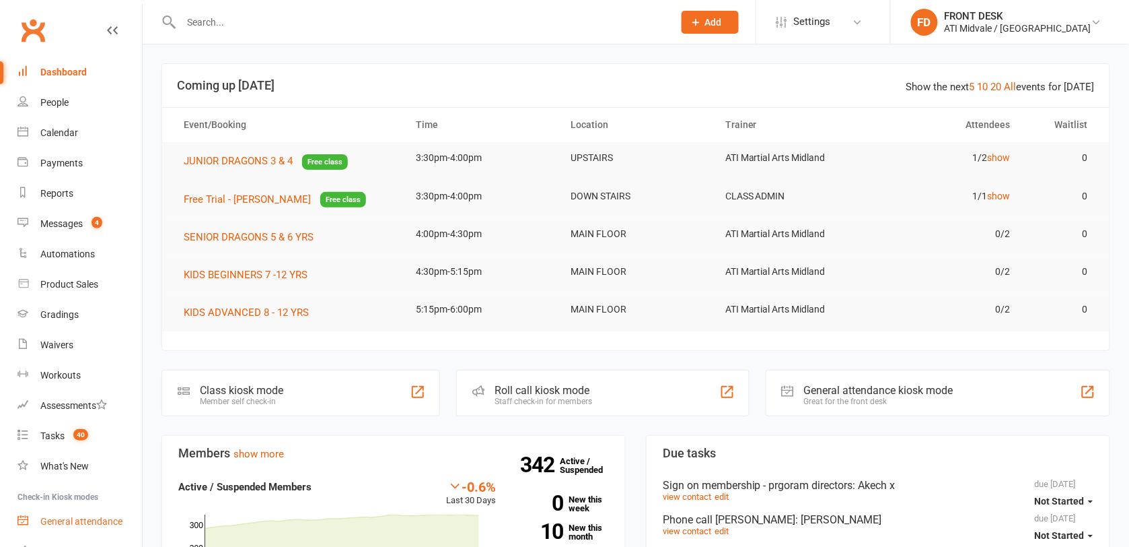 Image resolution: width=1129 pixels, height=547 pixels. I want to click on div: Last 30 Days, so click(472, 493).